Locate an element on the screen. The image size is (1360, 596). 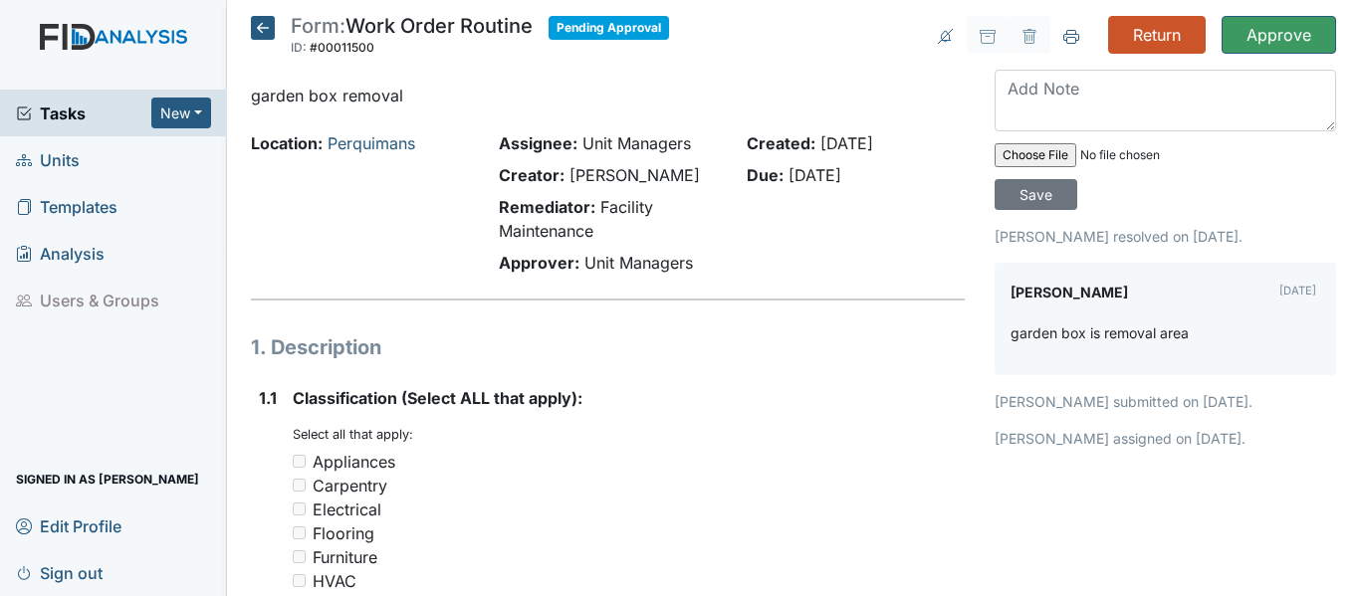
button: New is located at coordinates (181, 112).